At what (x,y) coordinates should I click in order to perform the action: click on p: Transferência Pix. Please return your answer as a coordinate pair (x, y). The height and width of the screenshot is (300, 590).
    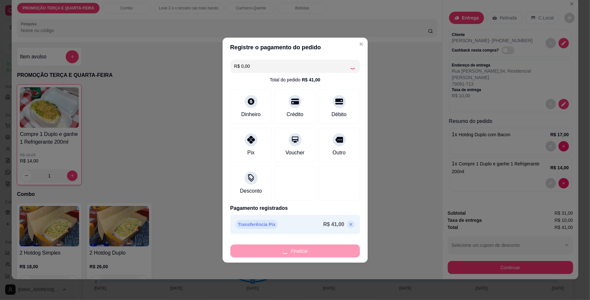
    Looking at the image, I should click on (257, 224).